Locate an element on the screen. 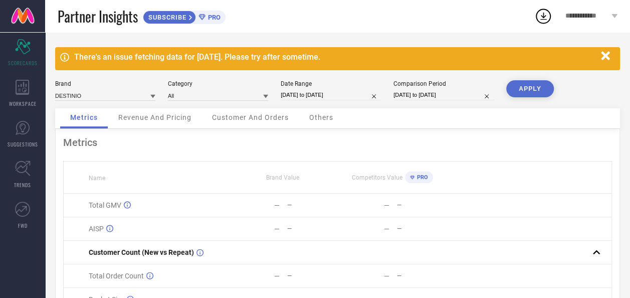 The image size is (630, 298). div: Category is located at coordinates (218, 84).